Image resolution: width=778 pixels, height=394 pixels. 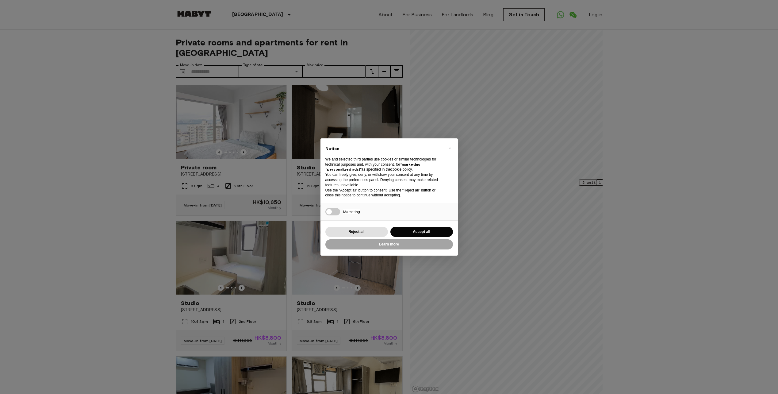 I want to click on button: Close this notice, so click(x=450, y=148).